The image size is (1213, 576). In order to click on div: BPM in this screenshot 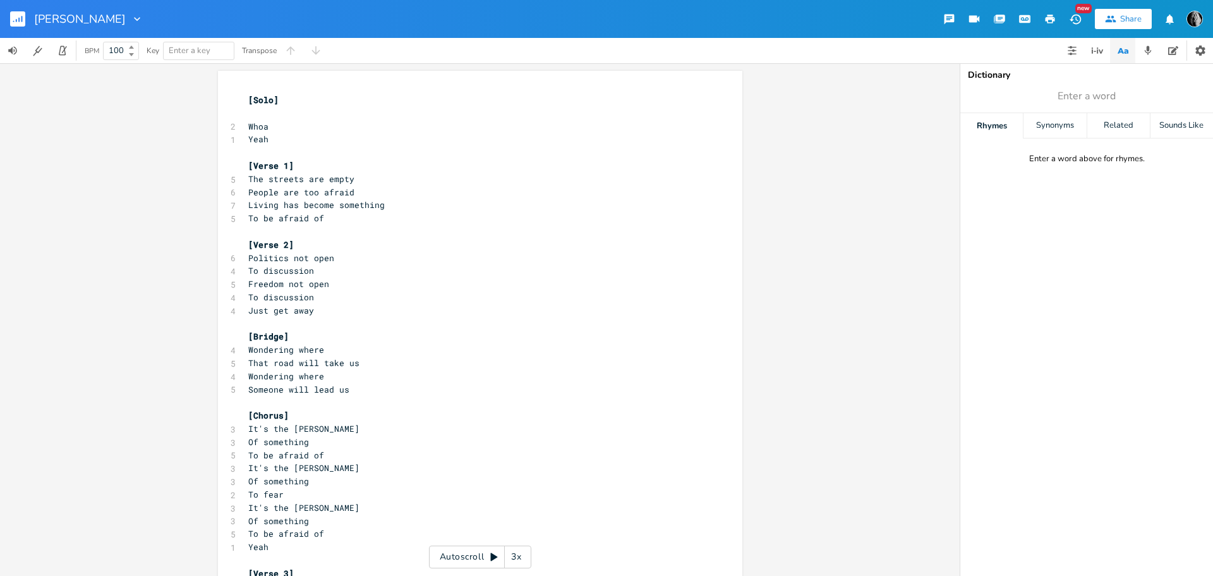, I will do `click(92, 51)`.